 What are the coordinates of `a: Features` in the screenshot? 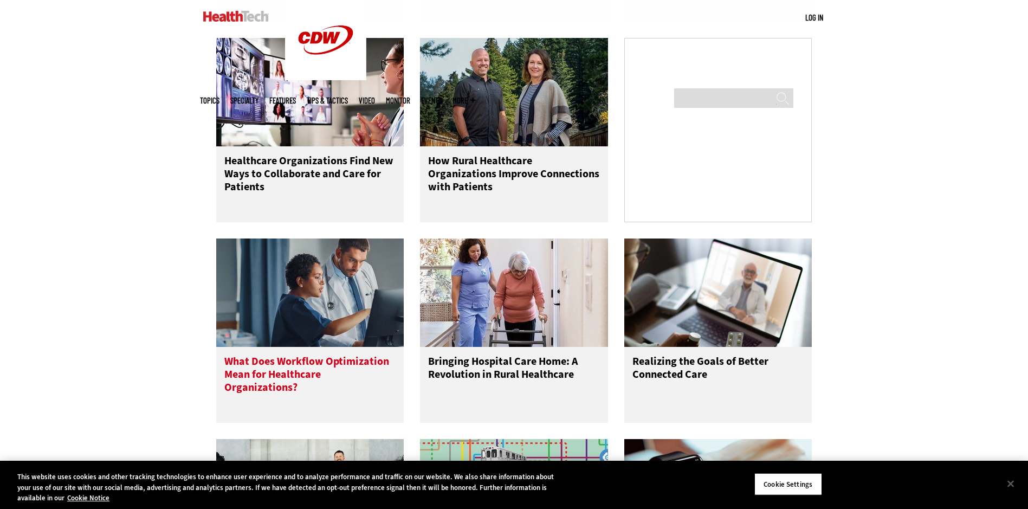 It's located at (282, 100).